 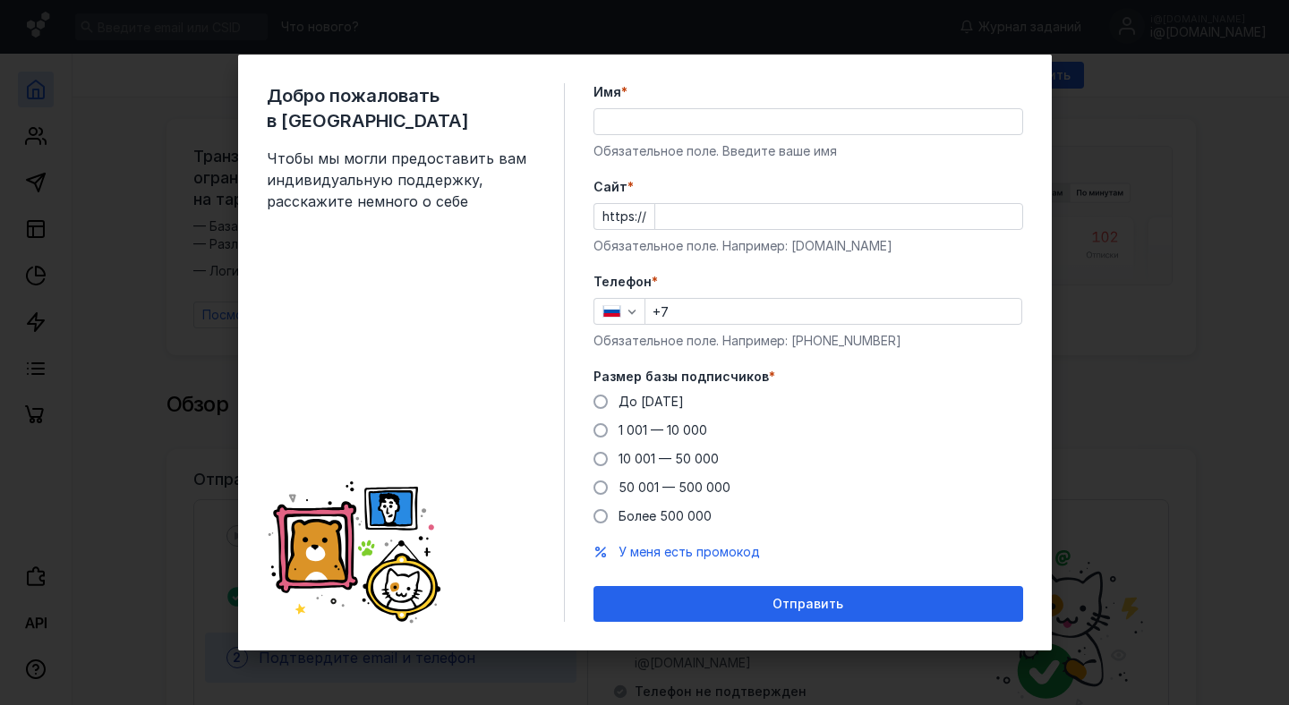 I want to click on span: Более 500 000, so click(x=665, y=516).